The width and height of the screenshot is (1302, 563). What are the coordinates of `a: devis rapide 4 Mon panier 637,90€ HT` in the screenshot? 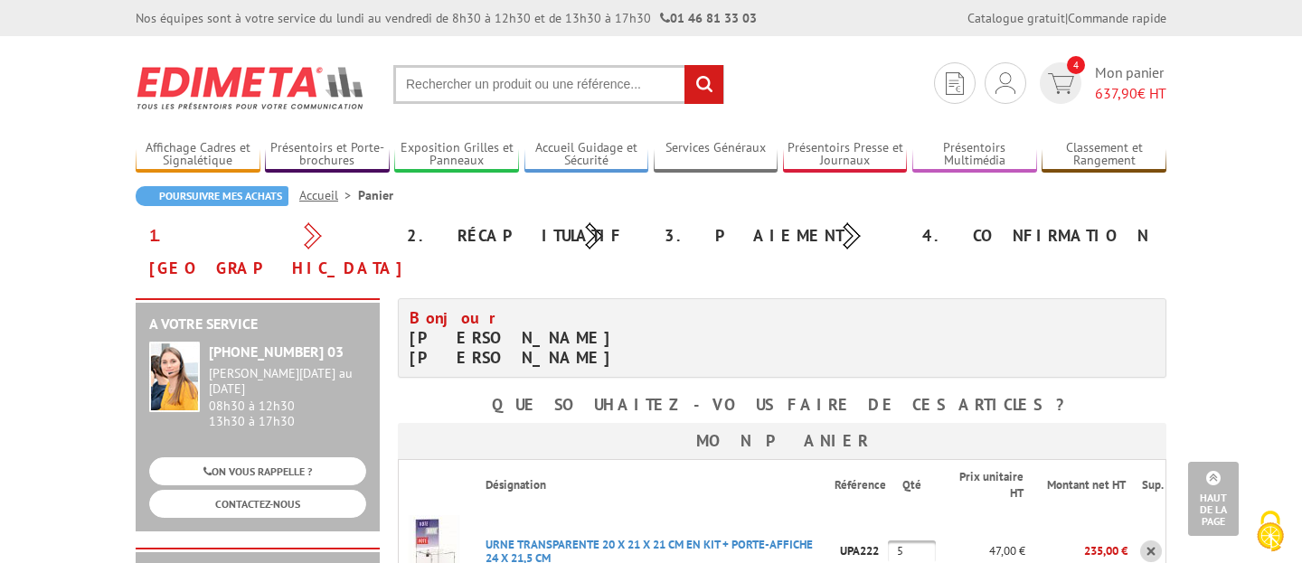 It's located at (1100, 83).